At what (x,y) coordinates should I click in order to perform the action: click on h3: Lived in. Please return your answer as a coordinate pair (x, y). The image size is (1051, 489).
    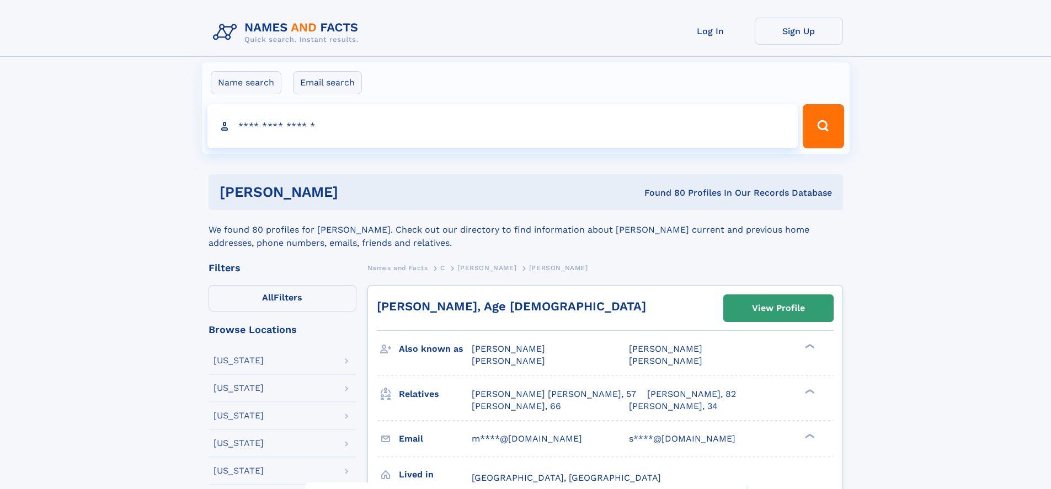
    Looking at the image, I should click on (435, 475).